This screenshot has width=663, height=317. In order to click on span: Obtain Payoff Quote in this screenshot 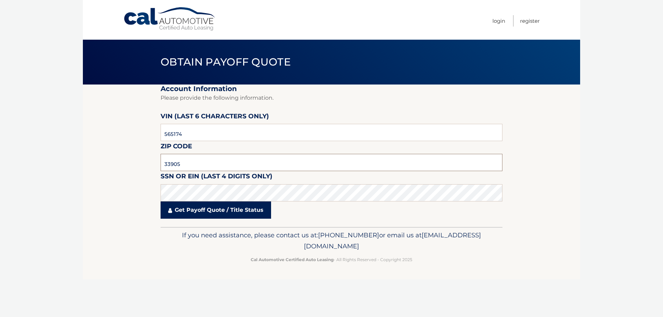, I will do `click(226, 62)`.